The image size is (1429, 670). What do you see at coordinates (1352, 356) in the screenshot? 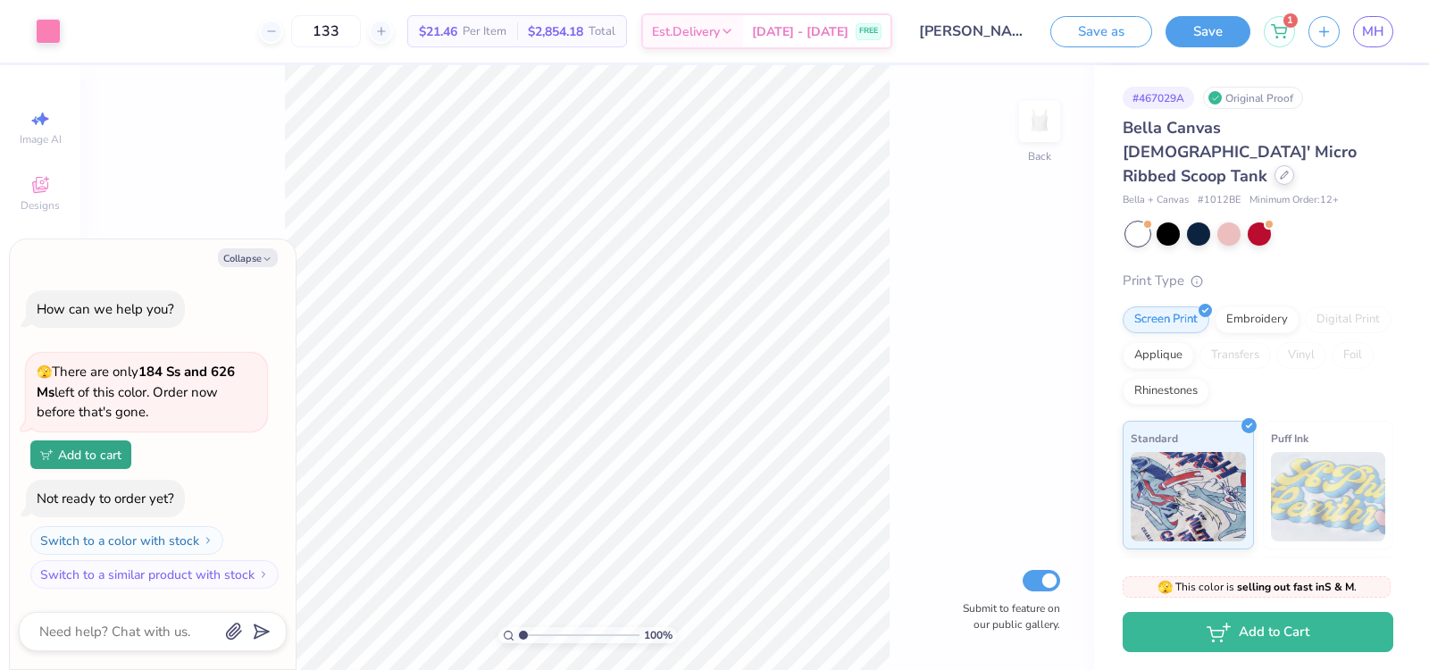
I see `div: Foil` at bounding box center [1352, 356].